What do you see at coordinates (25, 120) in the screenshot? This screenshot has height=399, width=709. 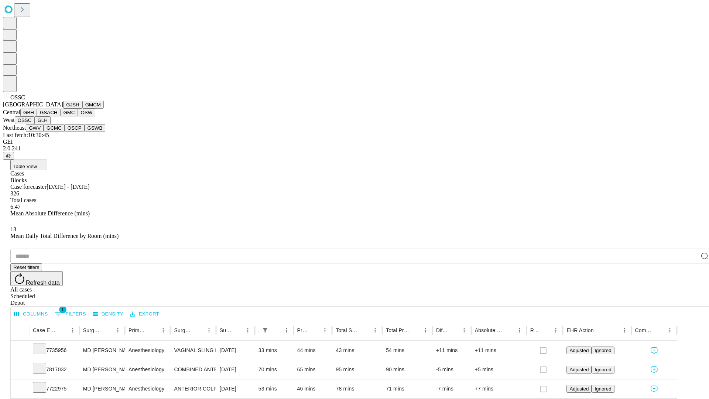 I see `button: OSSC` at bounding box center [25, 120].